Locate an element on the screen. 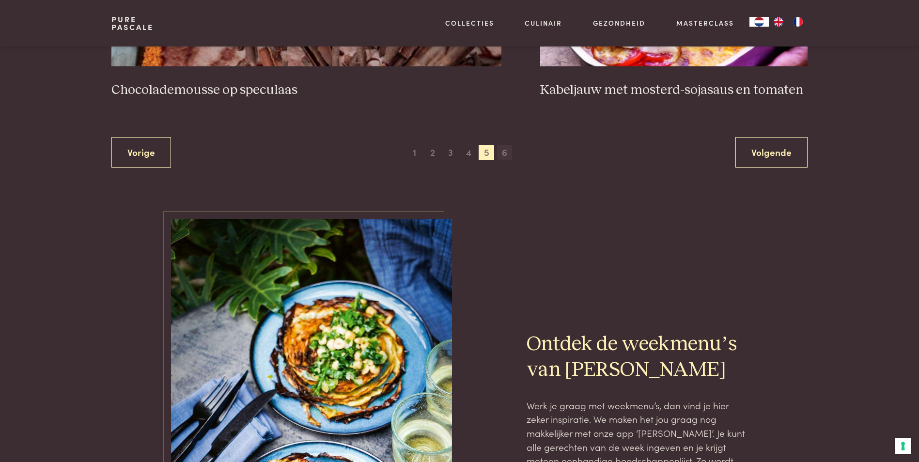 The height and width of the screenshot is (462, 919). a: PurePascale is located at coordinates (132, 23).